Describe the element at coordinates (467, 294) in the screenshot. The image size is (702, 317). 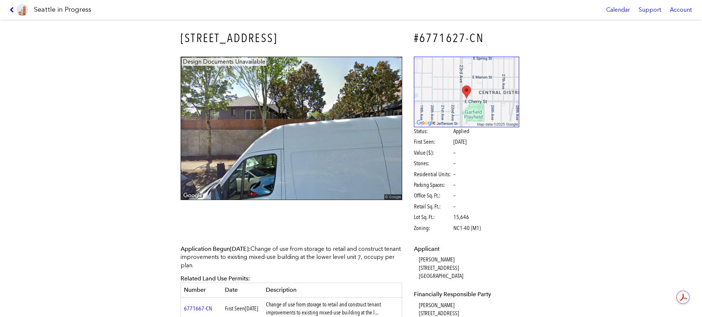
I see `dt: Financially Responsible Party` at that location.